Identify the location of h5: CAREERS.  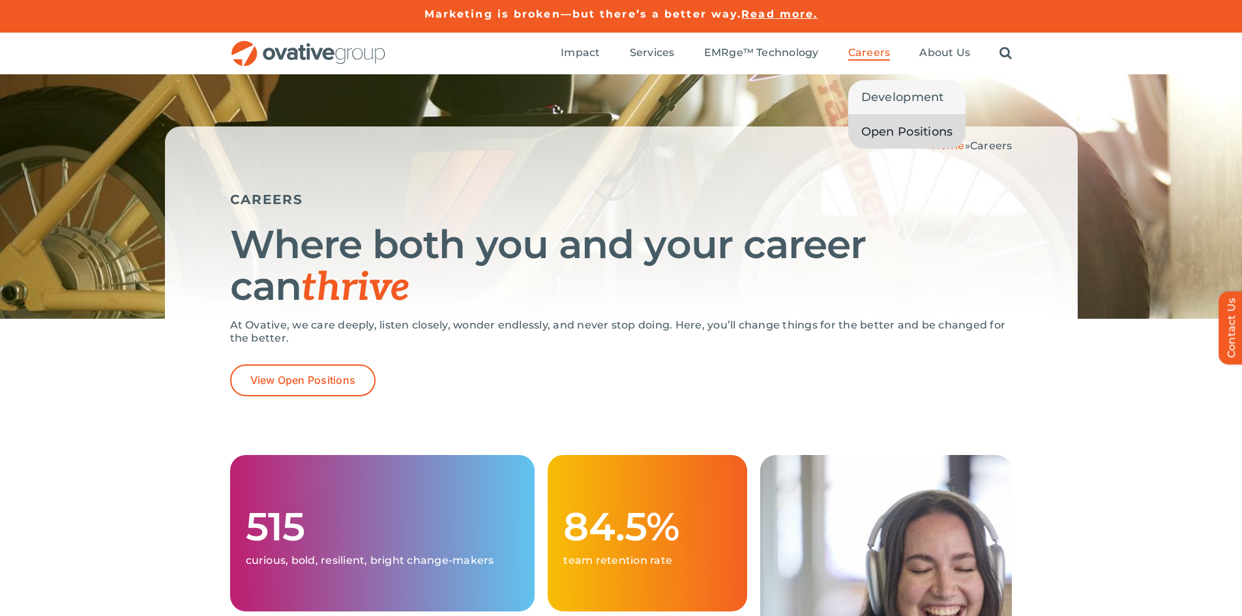
(621, 199).